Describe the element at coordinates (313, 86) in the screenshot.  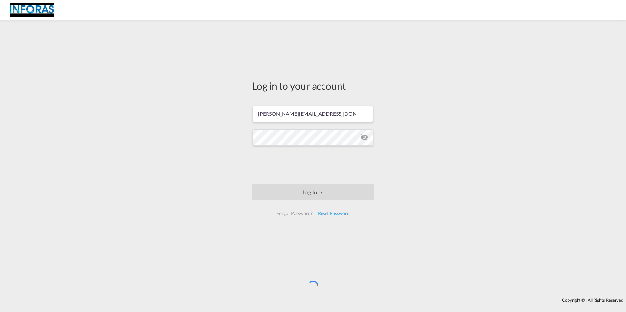
I see `div: Log in to your account` at that location.